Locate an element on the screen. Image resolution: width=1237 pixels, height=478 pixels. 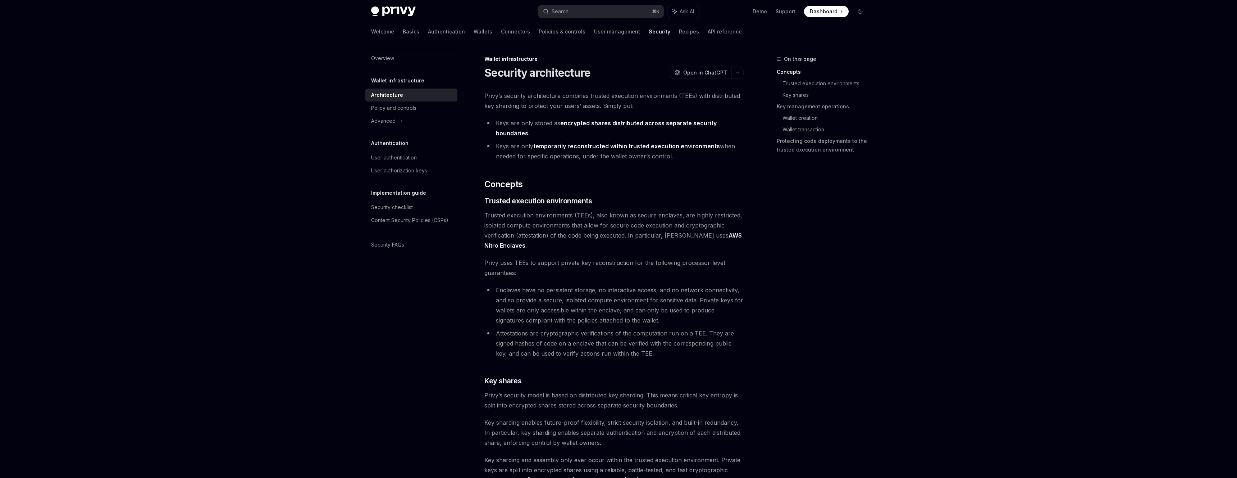
span: ⌘ K is located at coordinates (656, 12).